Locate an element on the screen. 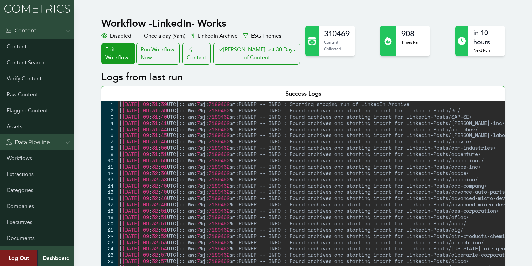 This screenshot has height=266, width=532. div: 25 is located at coordinates (109, 254).